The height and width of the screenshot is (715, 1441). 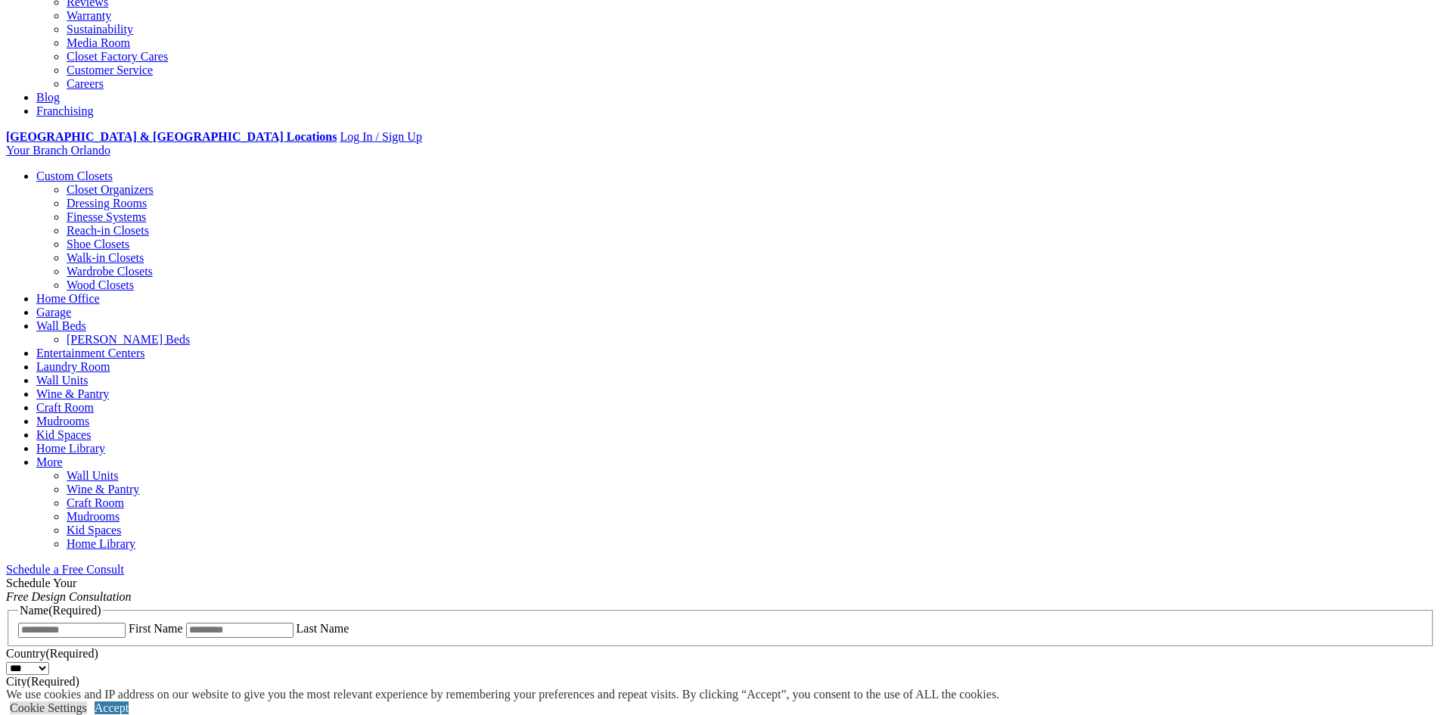 What do you see at coordinates (323, 628) in the screenshot?
I see `label: Last Name` at bounding box center [323, 628].